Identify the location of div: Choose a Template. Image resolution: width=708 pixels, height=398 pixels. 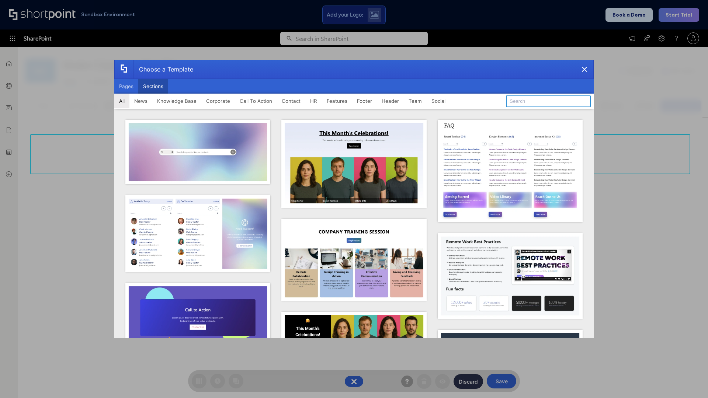
(163, 69).